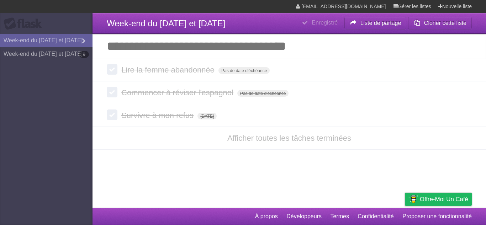 The image size is (486, 225). What do you see at coordinates (84, 54) in the screenshot?
I see `font: 9` at bounding box center [84, 54].